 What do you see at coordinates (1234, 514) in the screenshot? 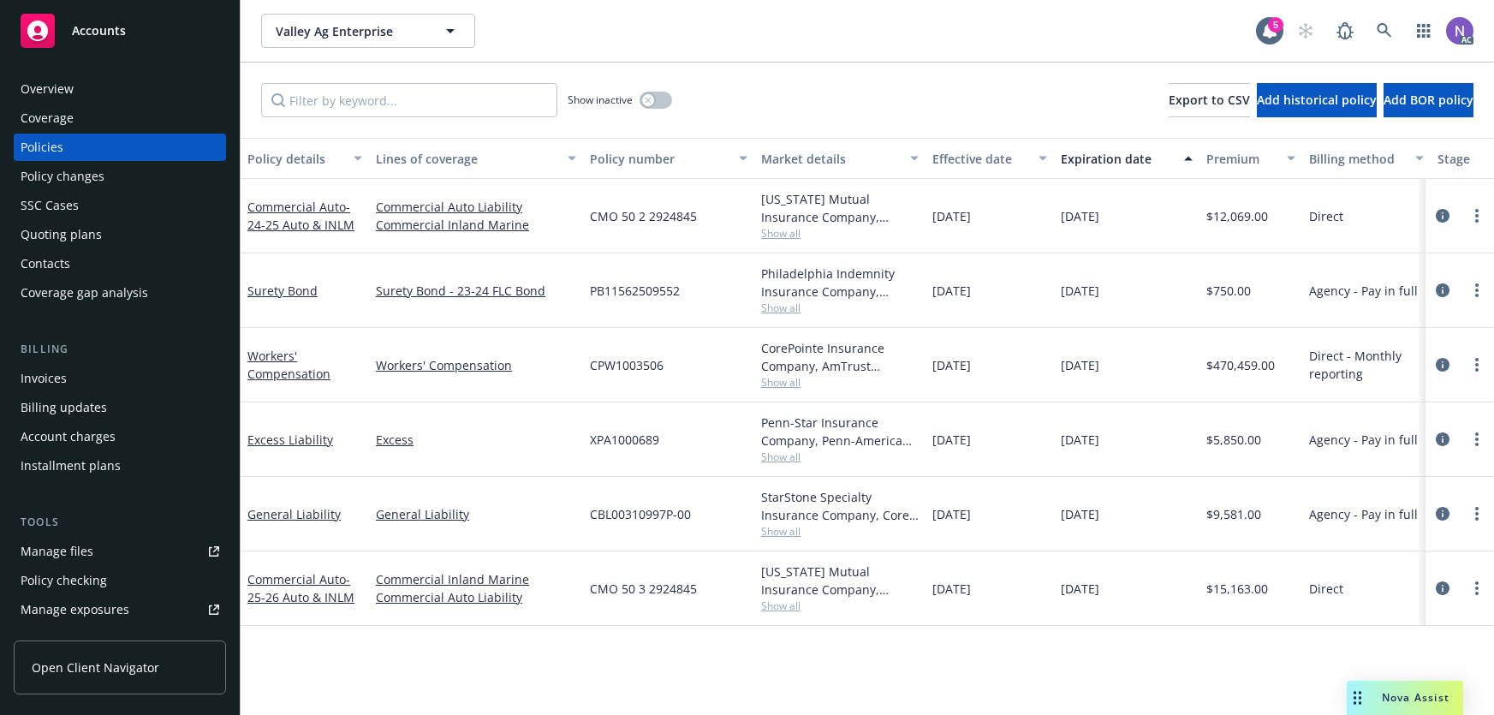
I see `span: $9,581.00` at bounding box center [1234, 514].